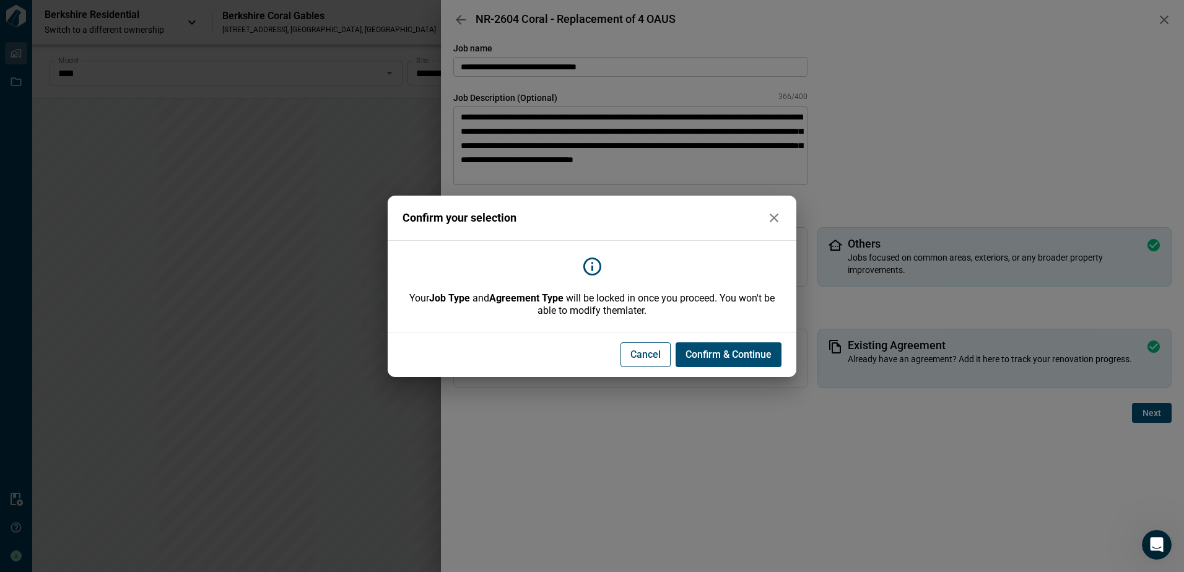 The image size is (1184, 572). What do you see at coordinates (449, 298) in the screenshot?
I see `b: Job Type` at bounding box center [449, 298].